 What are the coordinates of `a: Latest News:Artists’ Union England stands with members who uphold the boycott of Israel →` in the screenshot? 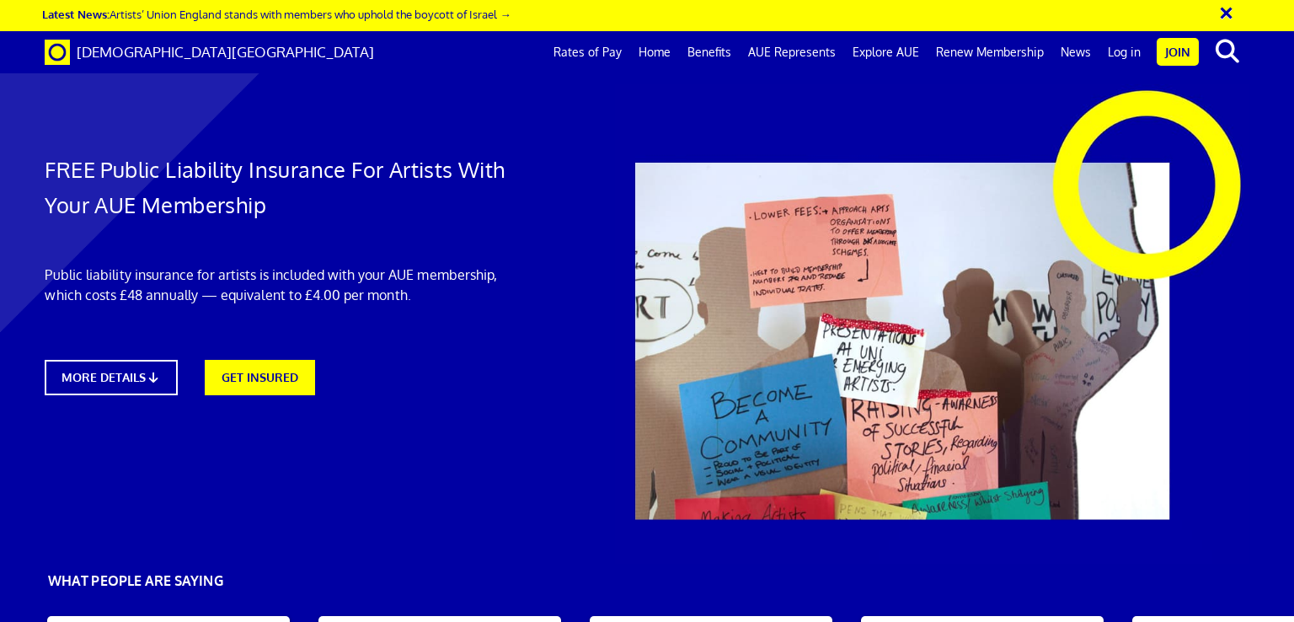 It's located at (276, 13).